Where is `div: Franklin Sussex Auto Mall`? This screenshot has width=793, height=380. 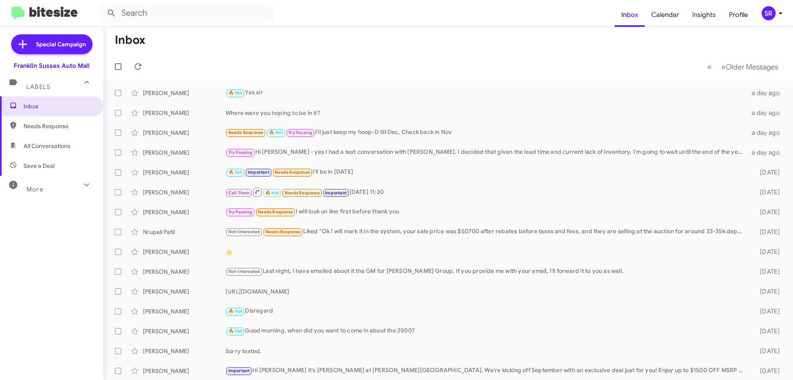 div: Franklin Sussex Auto Mall is located at coordinates (52, 66).